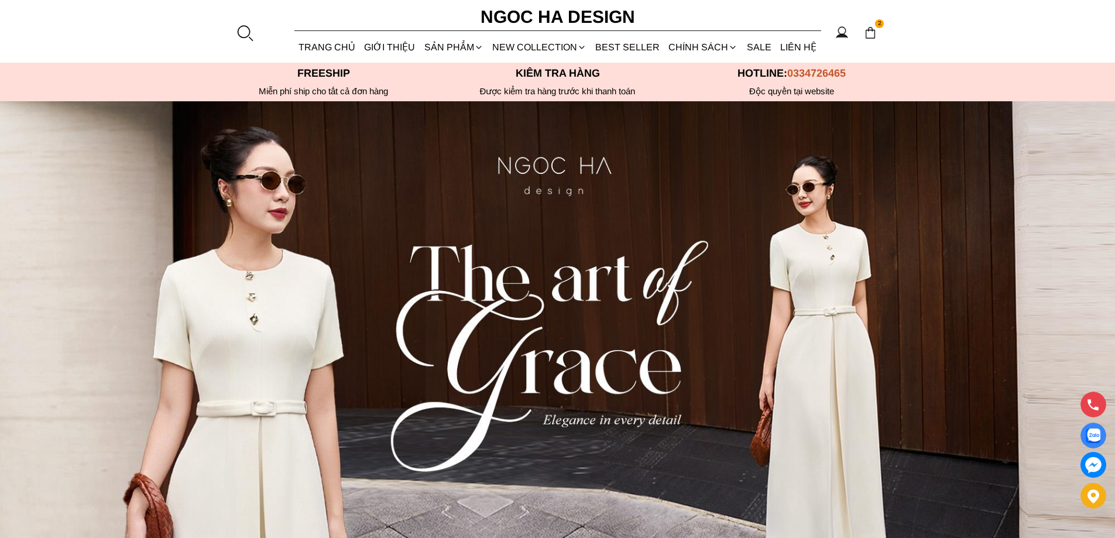  I want to click on a: LIÊN HỆ, so click(797, 47).